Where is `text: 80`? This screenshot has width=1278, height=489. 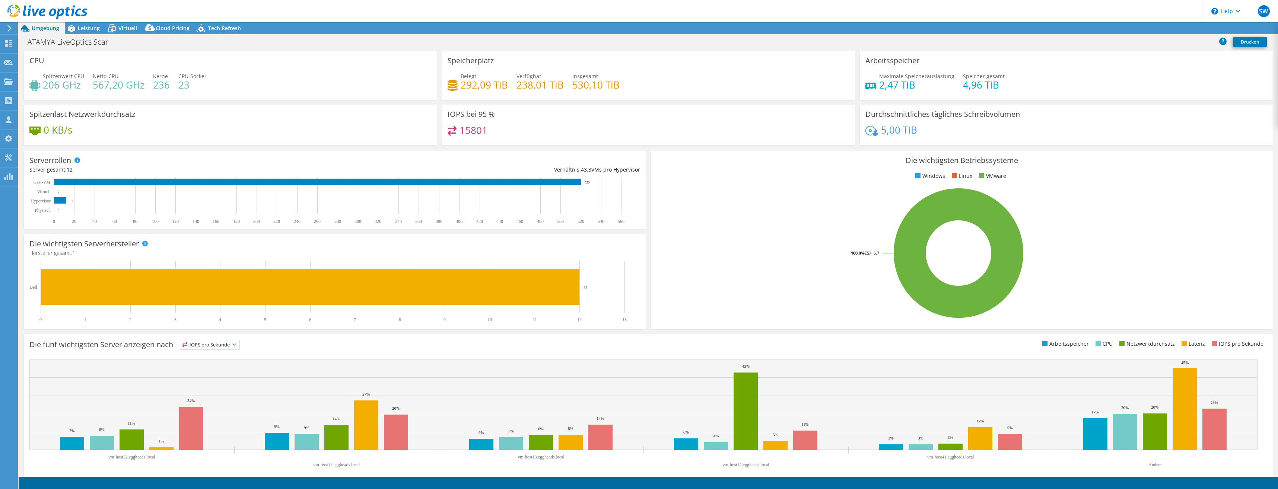 text: 80 is located at coordinates (135, 222).